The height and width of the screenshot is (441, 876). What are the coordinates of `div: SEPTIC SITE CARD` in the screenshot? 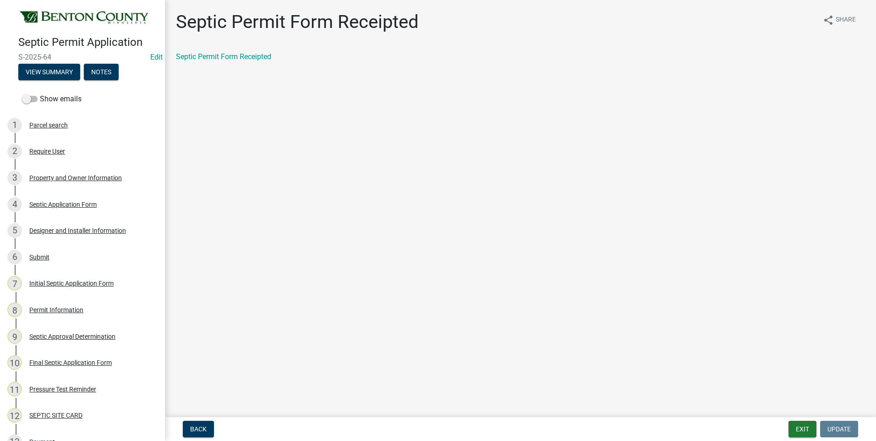 It's located at (56, 415).